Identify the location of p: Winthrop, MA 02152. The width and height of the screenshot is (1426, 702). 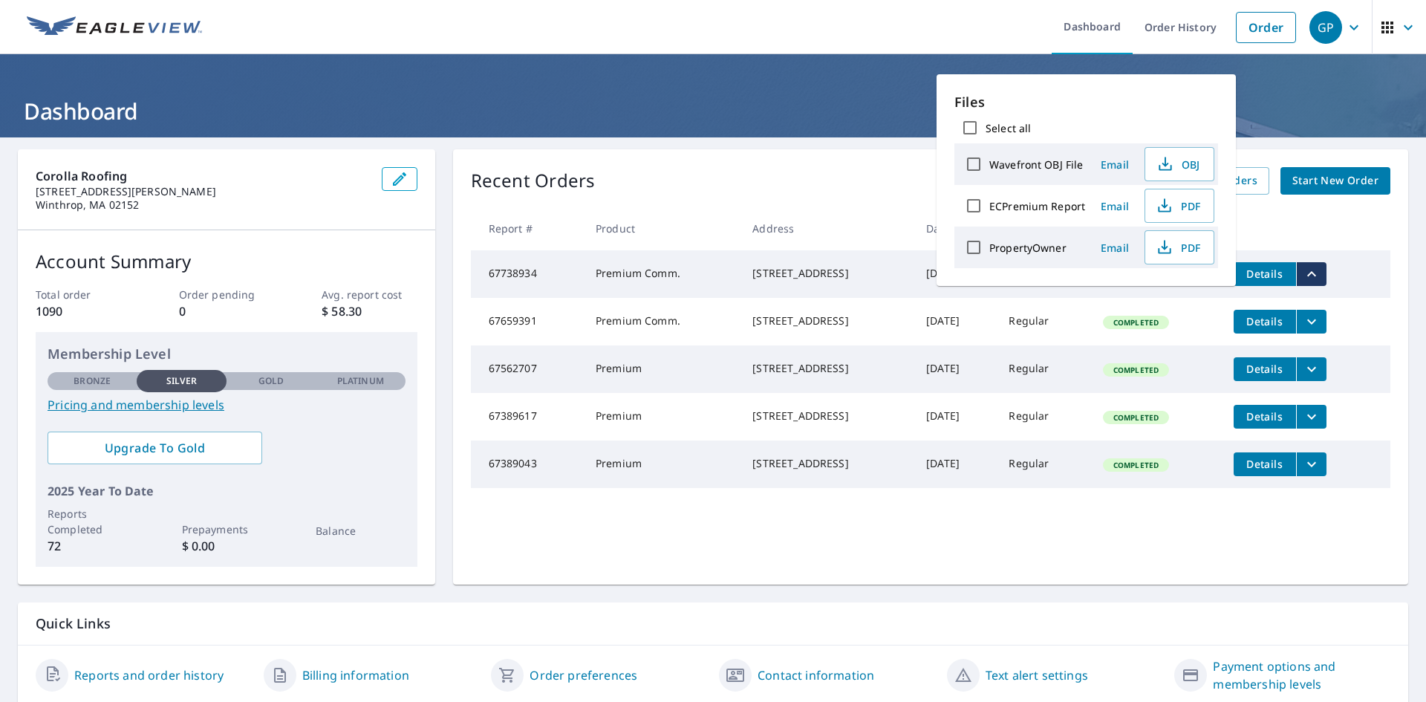
(203, 205).